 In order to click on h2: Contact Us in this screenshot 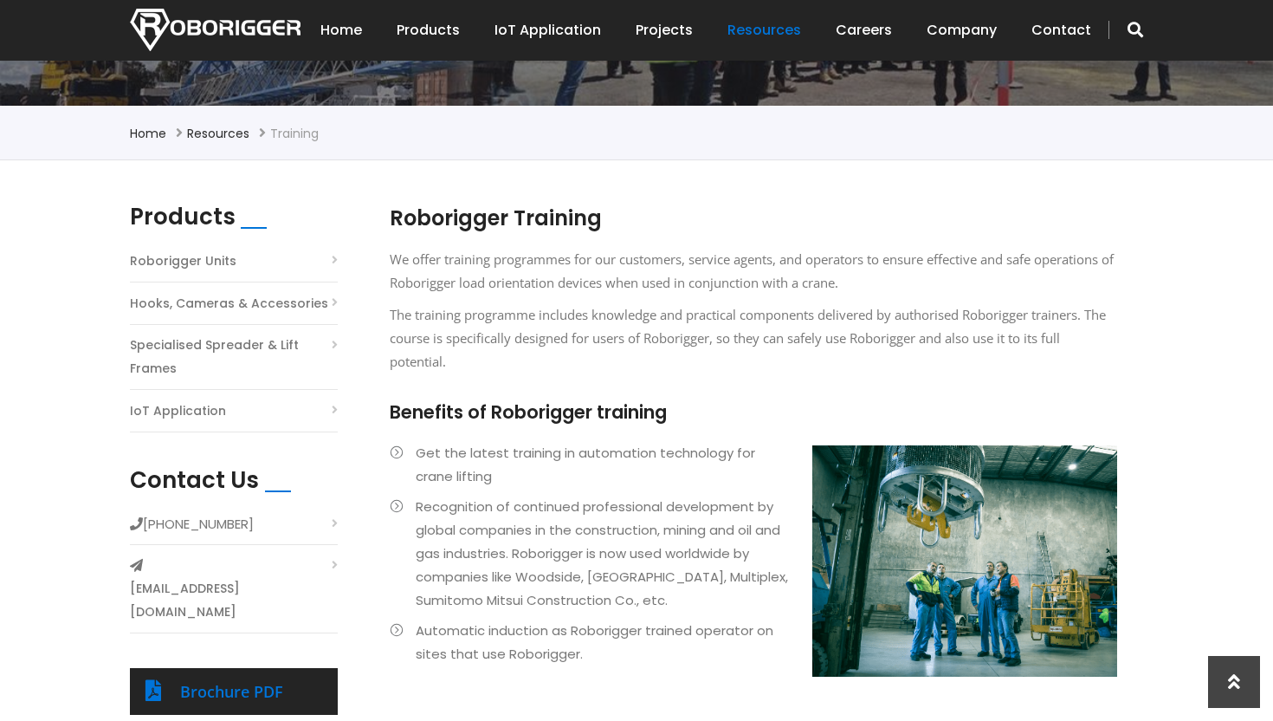, I will do `click(194, 480)`.